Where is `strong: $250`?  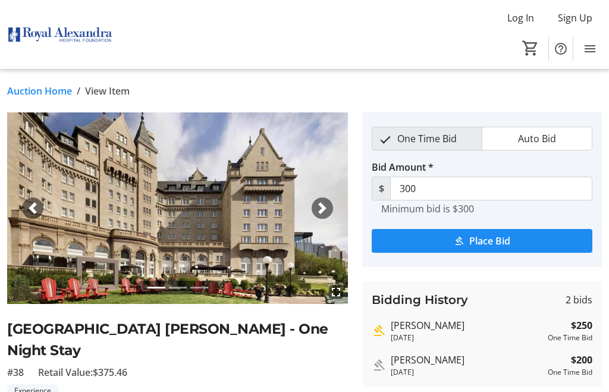 strong: $250 is located at coordinates (581, 325).